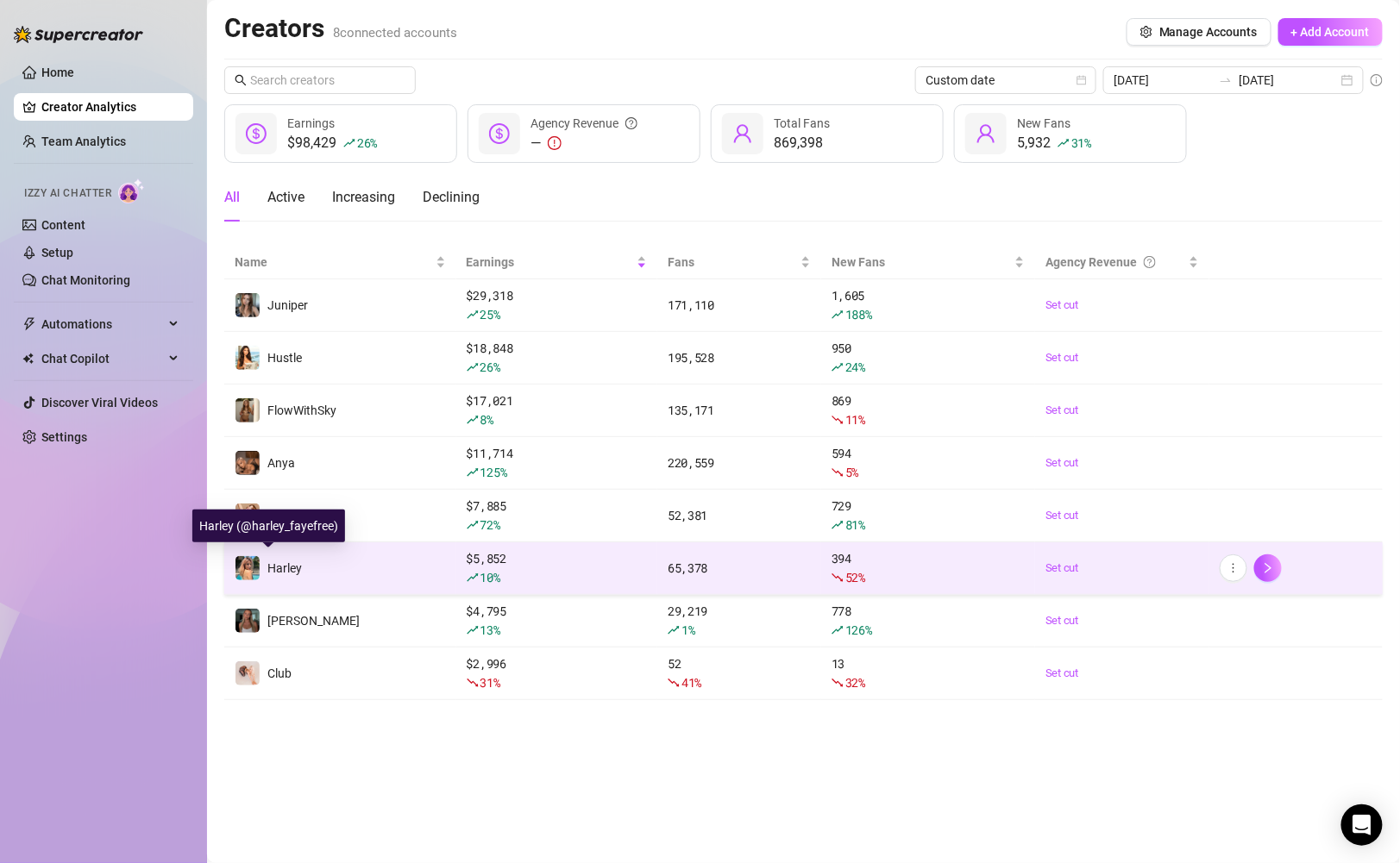 The image size is (1400, 863). What do you see at coordinates (1288, 80) in the screenshot?
I see `input: End date` at bounding box center [1288, 80].